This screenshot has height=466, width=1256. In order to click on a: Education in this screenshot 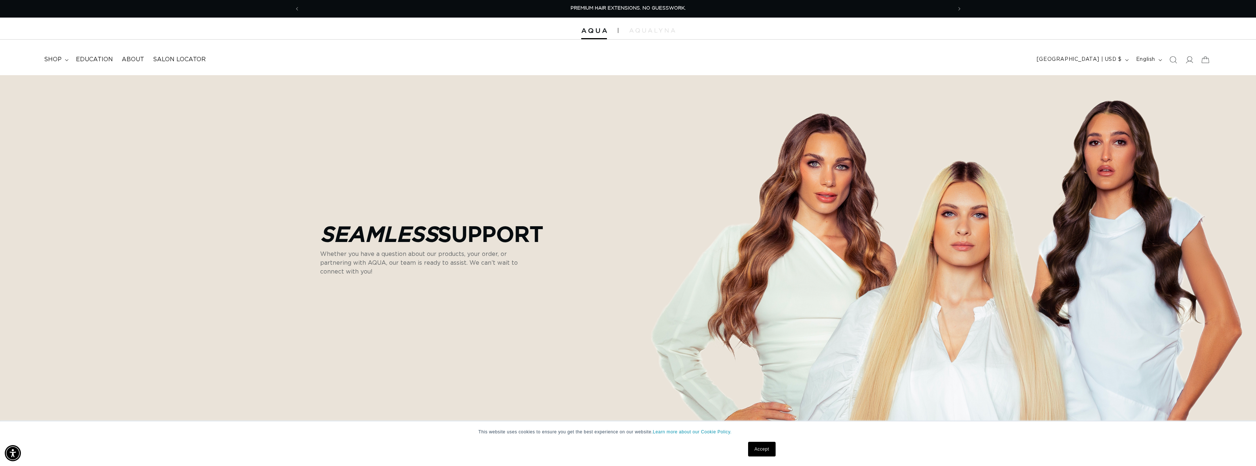, I will do `click(94, 59)`.